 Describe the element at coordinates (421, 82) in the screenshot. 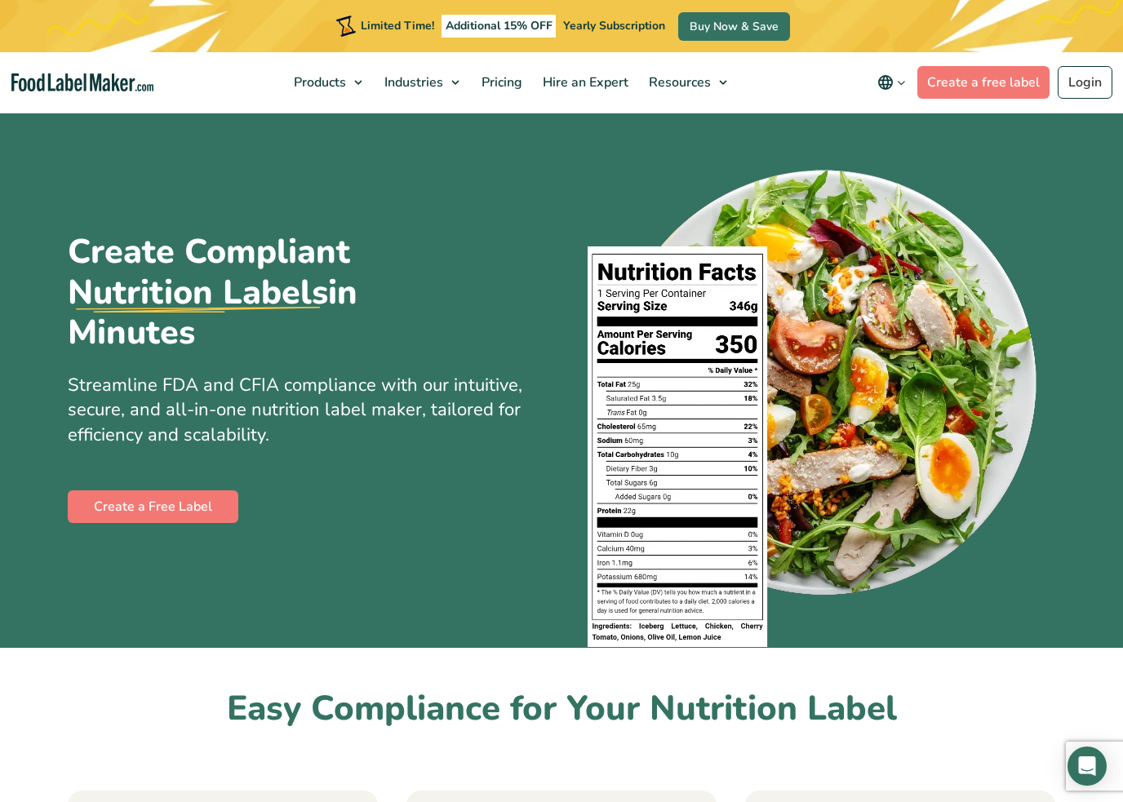

I see `a: Industries` at that location.